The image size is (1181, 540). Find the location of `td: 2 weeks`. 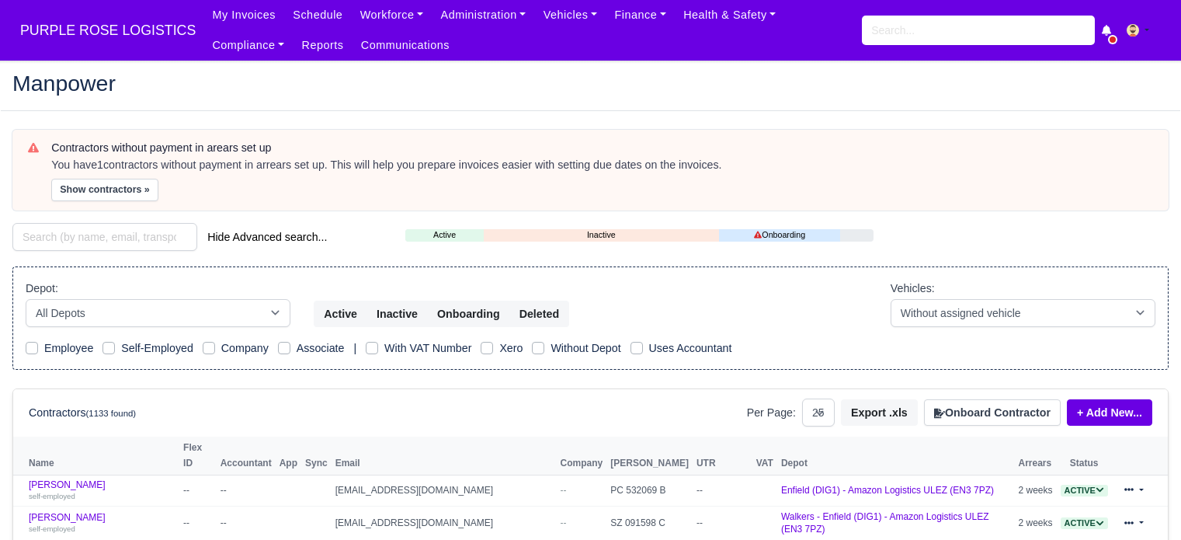

td: 2 weeks is located at coordinates (1035, 490).